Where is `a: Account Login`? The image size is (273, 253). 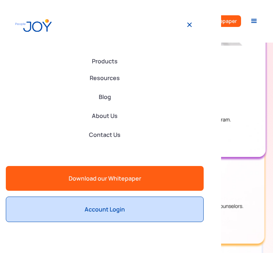
a: Account Login is located at coordinates (105, 209).